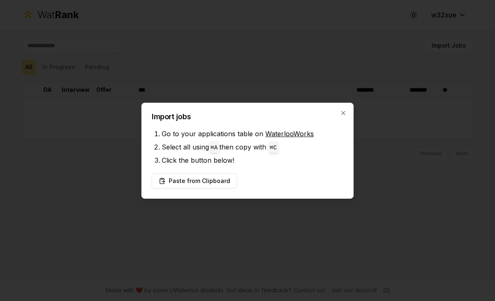 The width and height of the screenshot is (495, 301). I want to click on li: Click the button below!, so click(252, 160).